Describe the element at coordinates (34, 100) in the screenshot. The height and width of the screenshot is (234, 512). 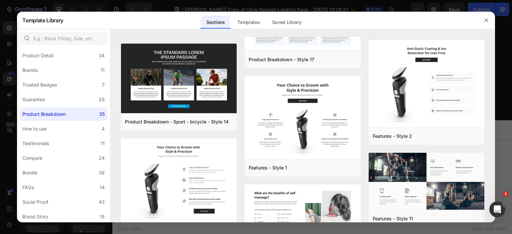
I see `div: Guarantee` at that location.